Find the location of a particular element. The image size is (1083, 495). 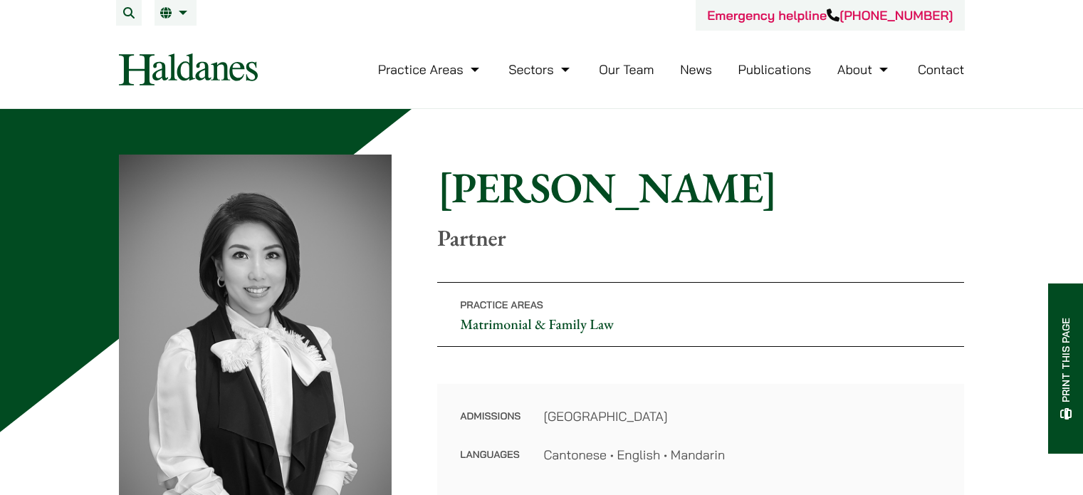

a: About is located at coordinates (865, 69).